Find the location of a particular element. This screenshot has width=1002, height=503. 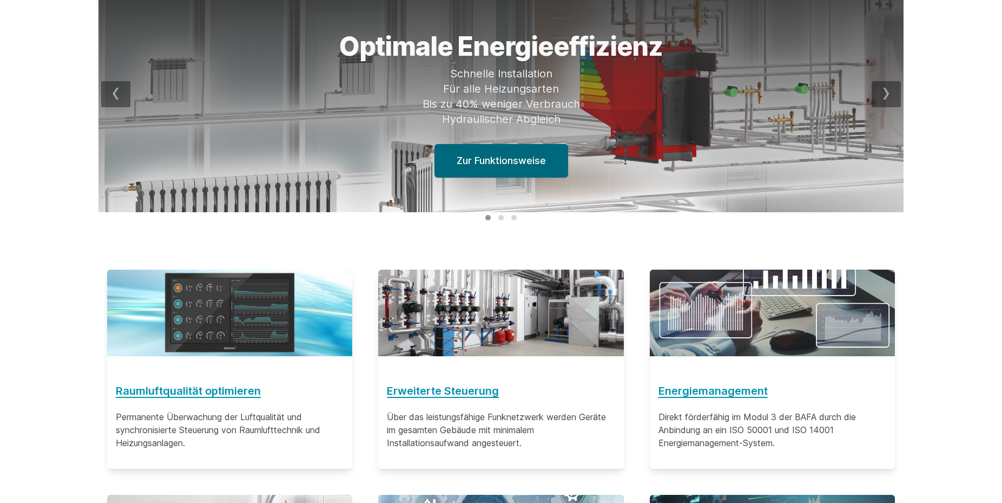

h3: Erweiterte Steuerung is located at coordinates (501, 391).